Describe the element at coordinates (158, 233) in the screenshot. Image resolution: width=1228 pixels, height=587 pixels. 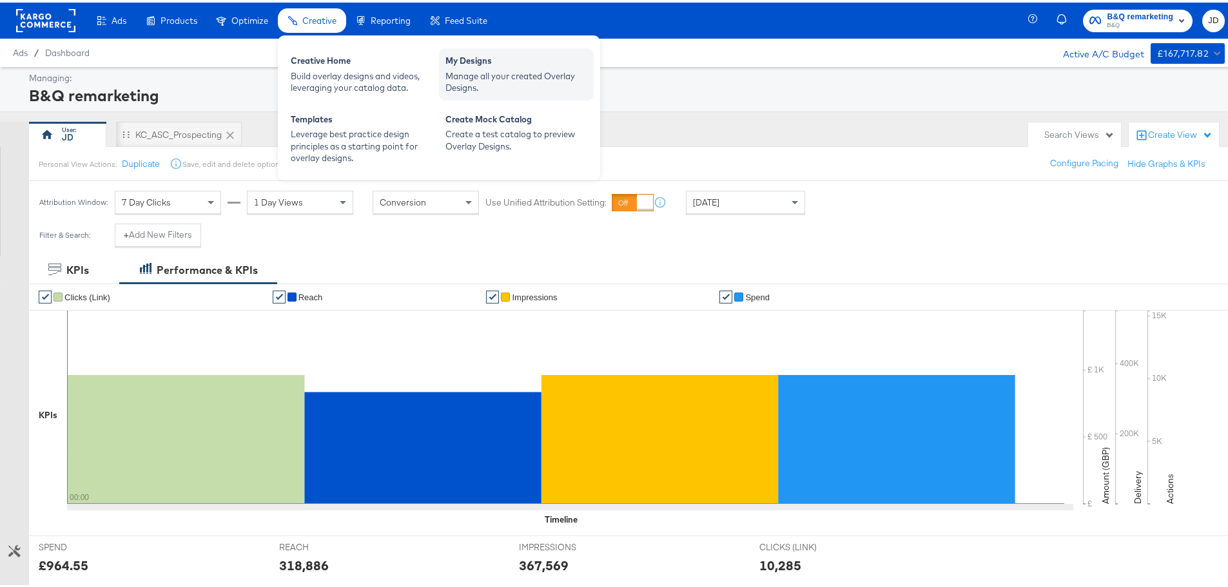
I see `button: +Add New Filters` at that location.